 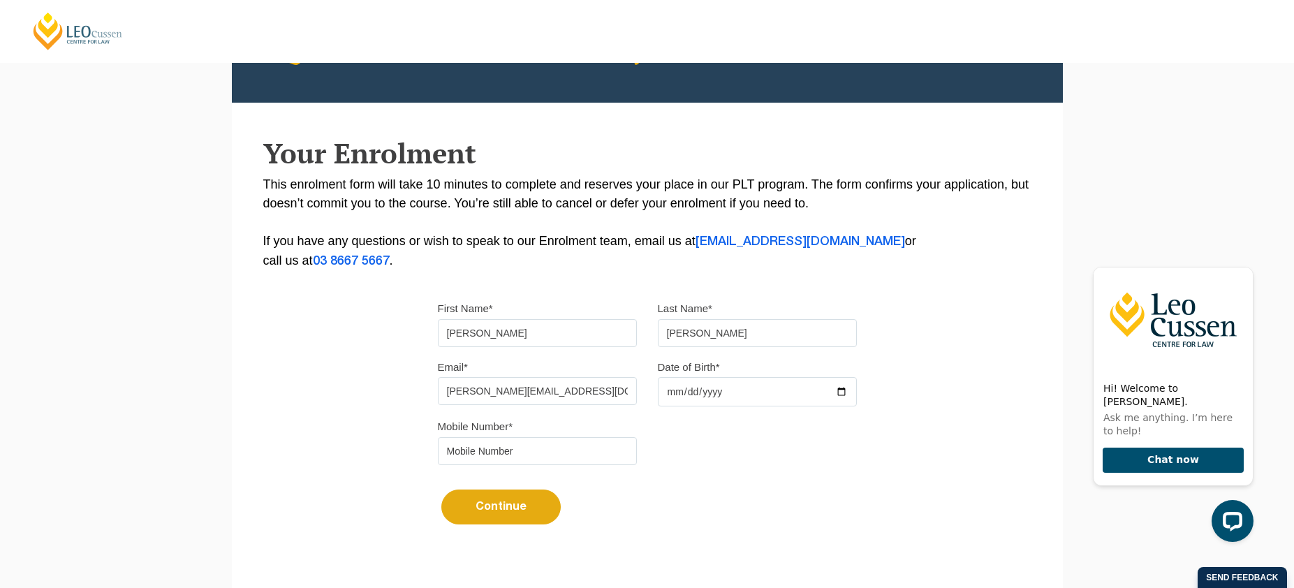 I want to click on button: Open LiveChat chat widget, so click(x=151, y=266).